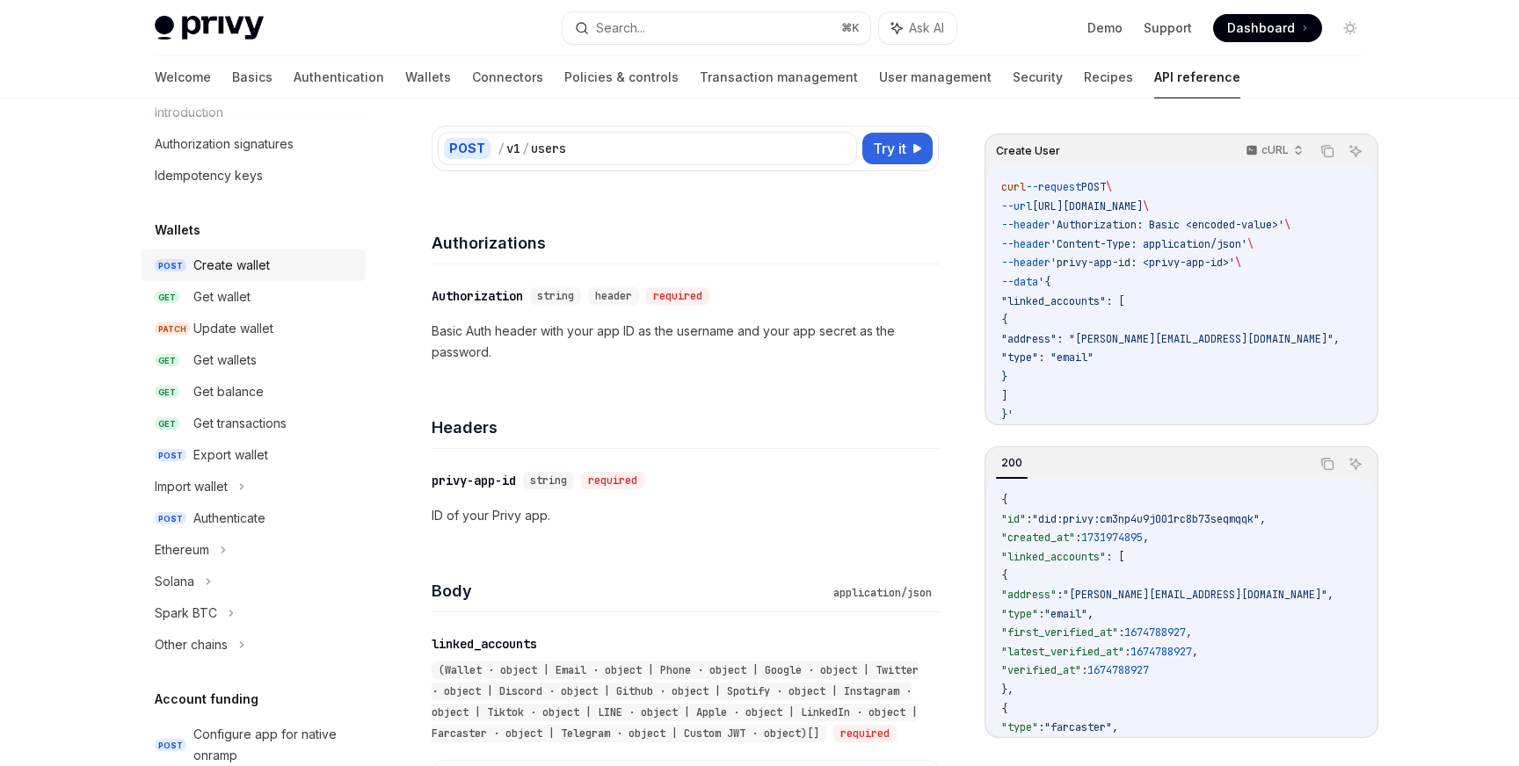  Describe the element at coordinates (548, 149) in the screenshot. I see `div: users` at that location.